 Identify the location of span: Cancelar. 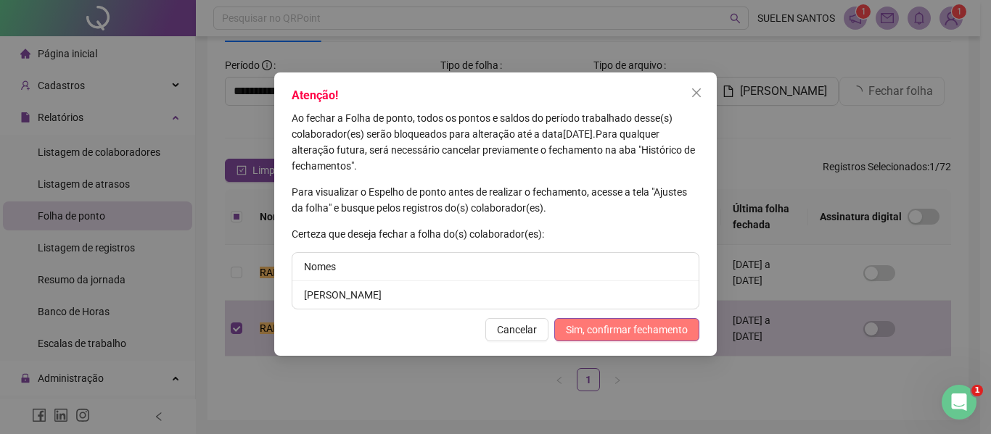
(516, 330).